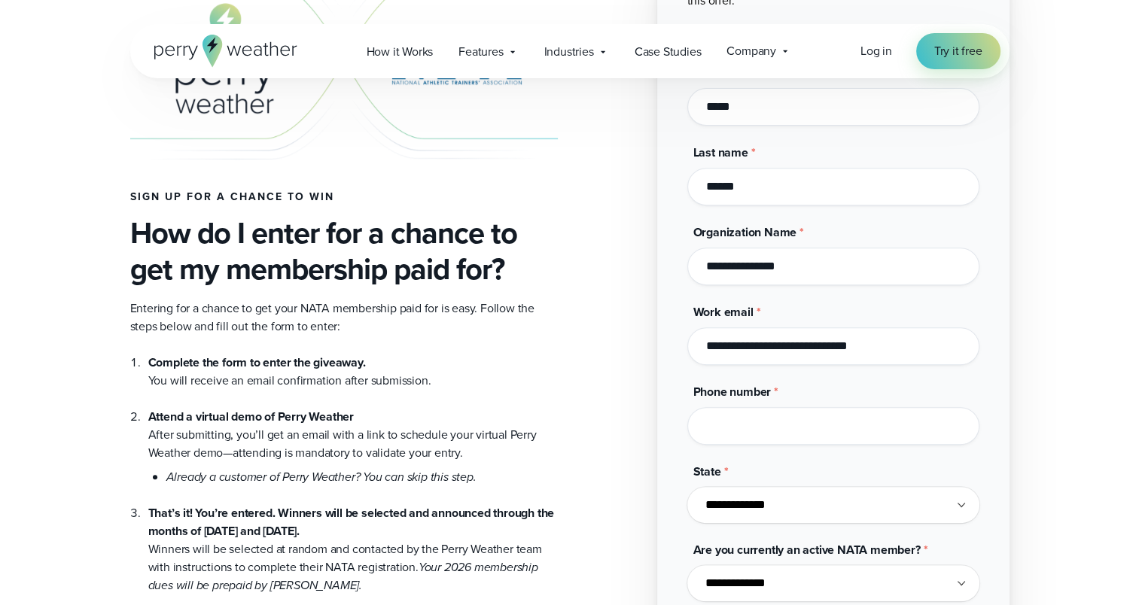  I want to click on strong: Complete the form to enter the giveaway., so click(257, 362).